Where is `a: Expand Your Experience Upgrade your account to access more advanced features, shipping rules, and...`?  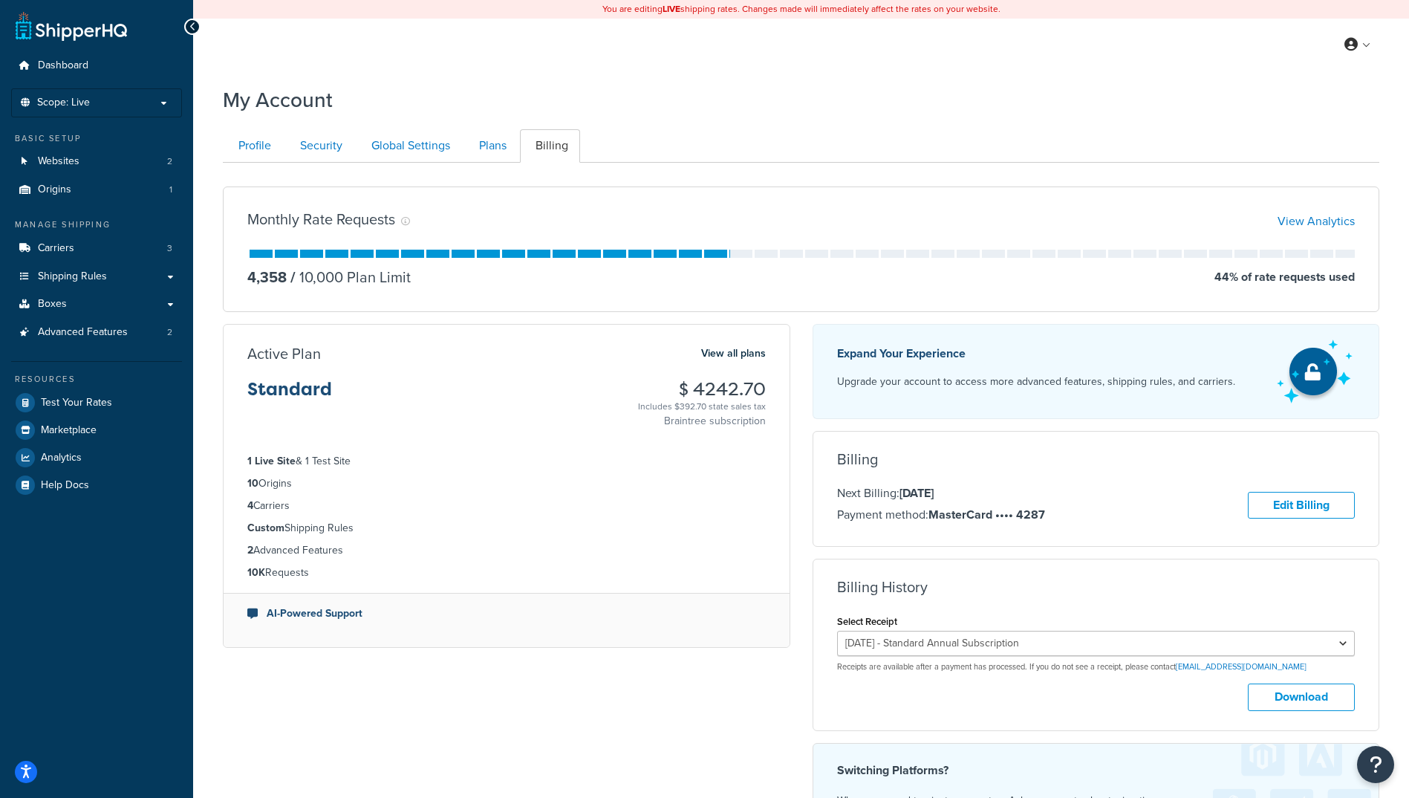 a: Expand Your Experience Upgrade your account to access more advanced features, shipping rules, and... is located at coordinates (1096, 371).